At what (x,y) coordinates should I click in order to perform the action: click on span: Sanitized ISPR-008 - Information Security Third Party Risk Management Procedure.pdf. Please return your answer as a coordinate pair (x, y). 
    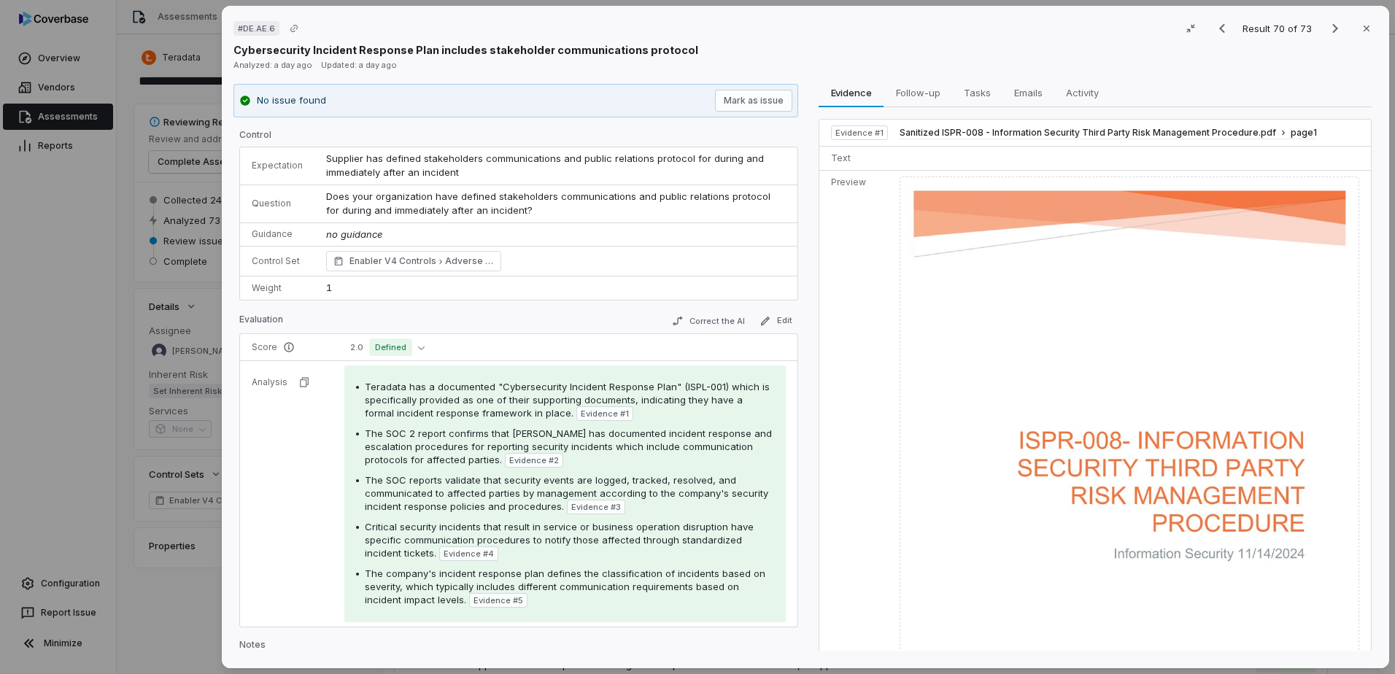
    Looking at the image, I should click on (1088, 133).